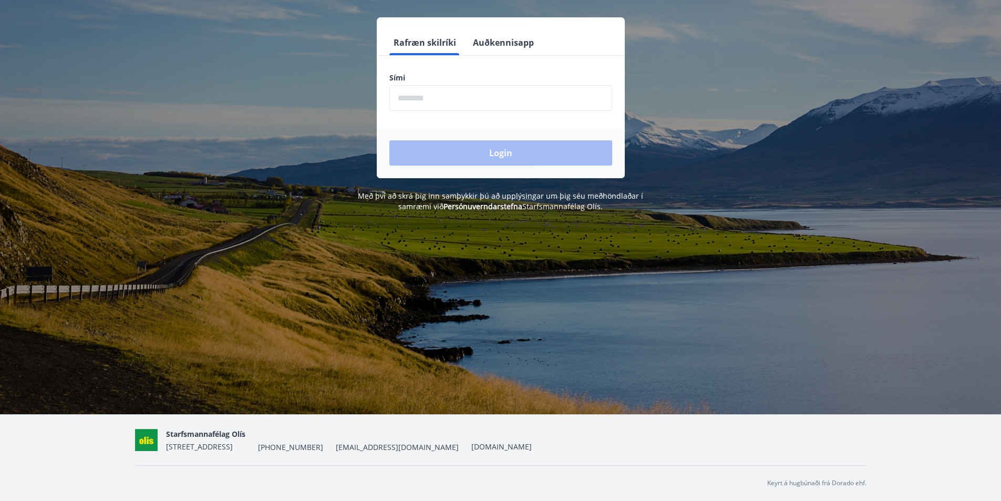  I want to click on button: Auðkennisapp, so click(503, 43).